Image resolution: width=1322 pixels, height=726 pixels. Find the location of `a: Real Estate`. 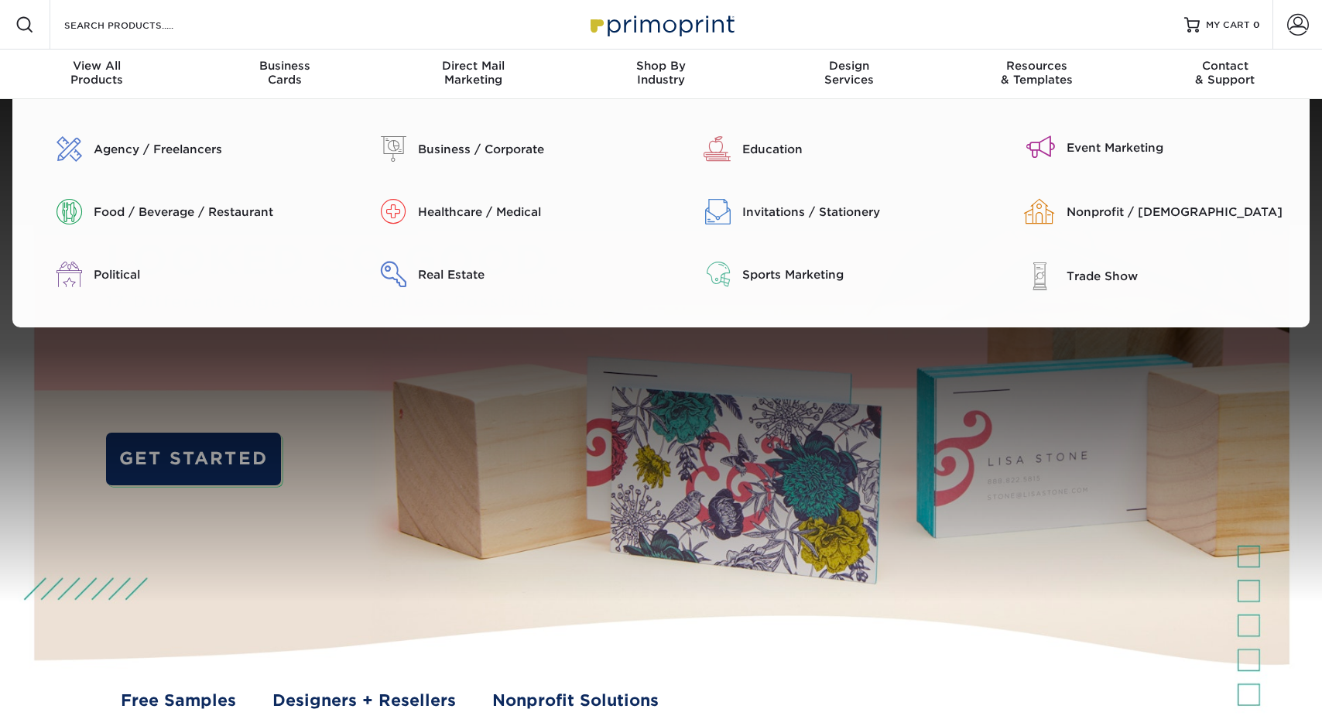

a: Real Estate is located at coordinates (498, 274).